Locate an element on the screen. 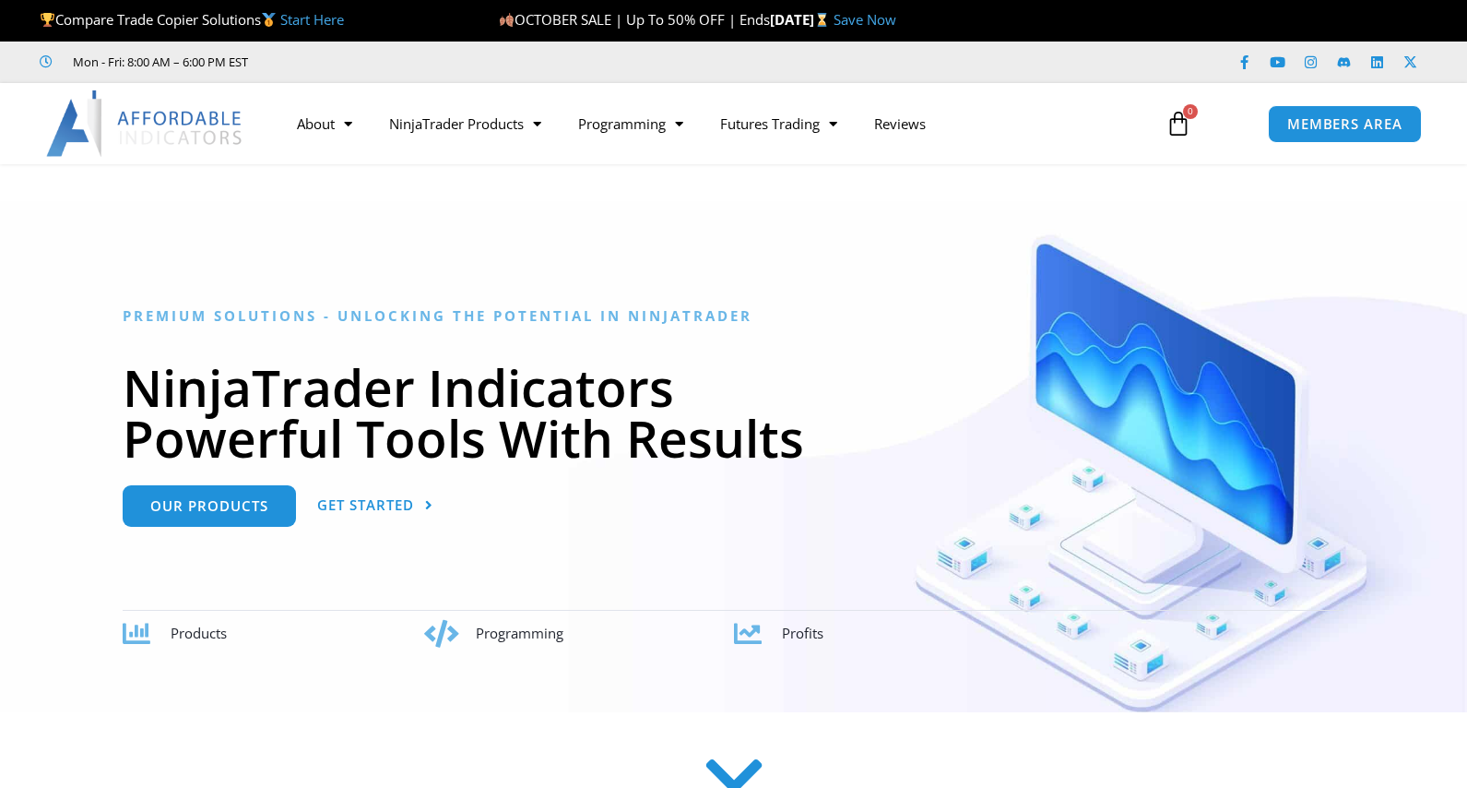  span: Products is located at coordinates (198, 633).